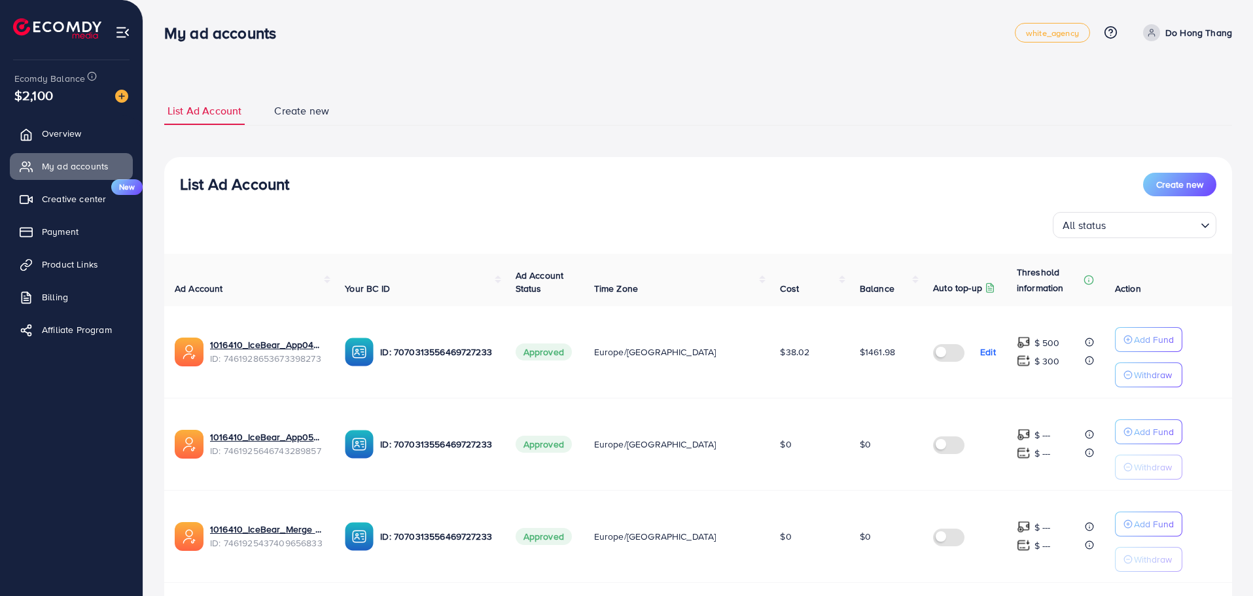 The height and width of the screenshot is (596, 1253). I want to click on a: Do Hong Thang, so click(1185, 33).